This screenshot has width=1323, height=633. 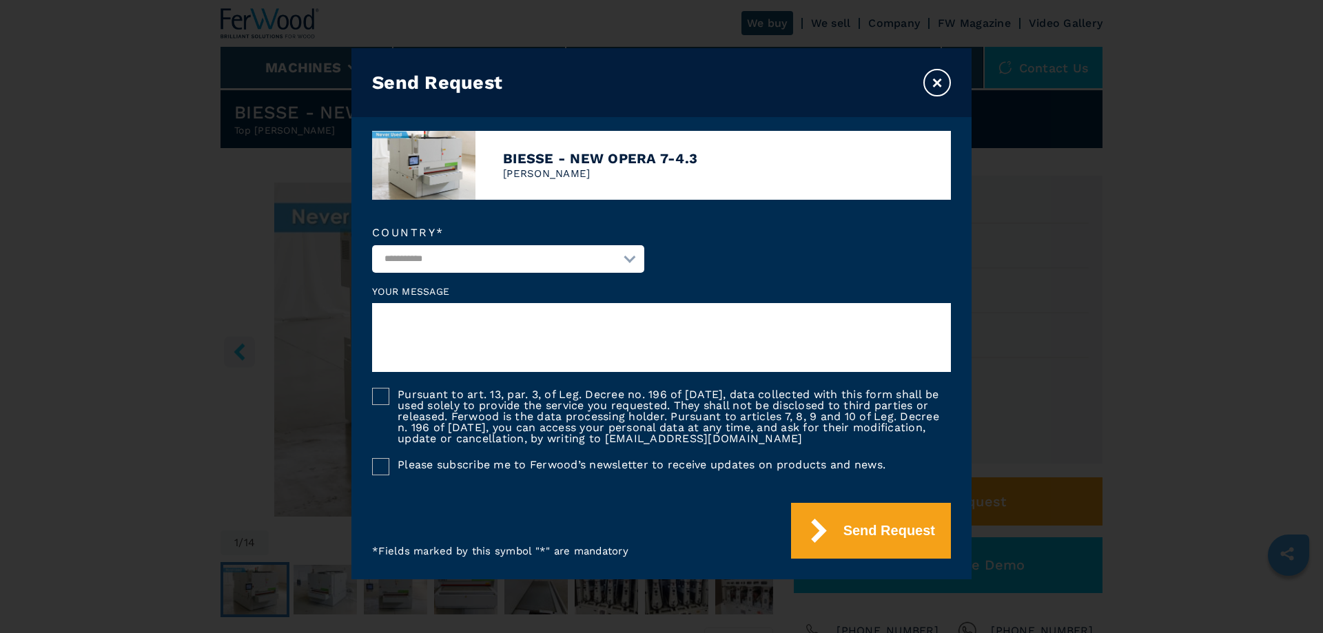 What do you see at coordinates (662, 292) in the screenshot?
I see `label: Your message` at bounding box center [662, 292].